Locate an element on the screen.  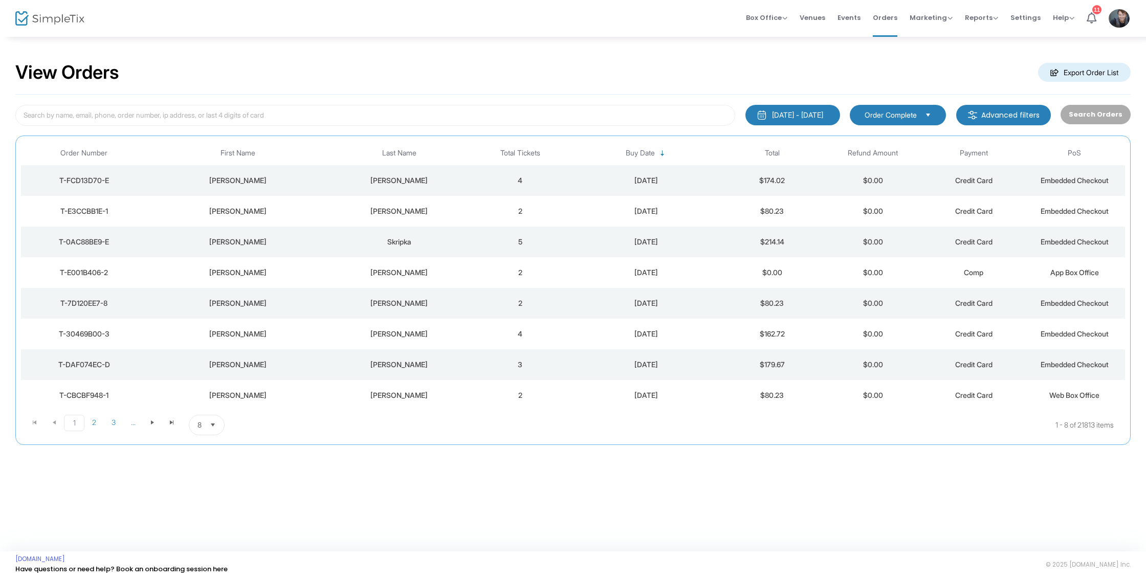
img: filter is located at coordinates (972, 115).